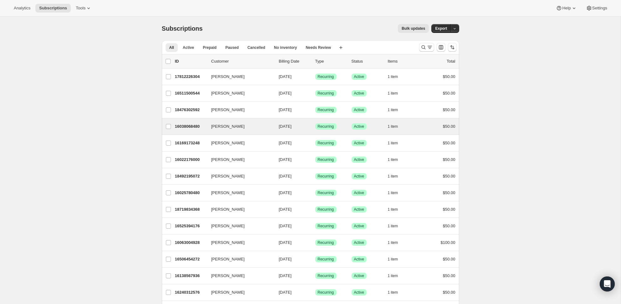 This screenshot has width=621, height=304. What do you see at coordinates (566, 8) in the screenshot?
I see `button: Help` at bounding box center [566, 8].